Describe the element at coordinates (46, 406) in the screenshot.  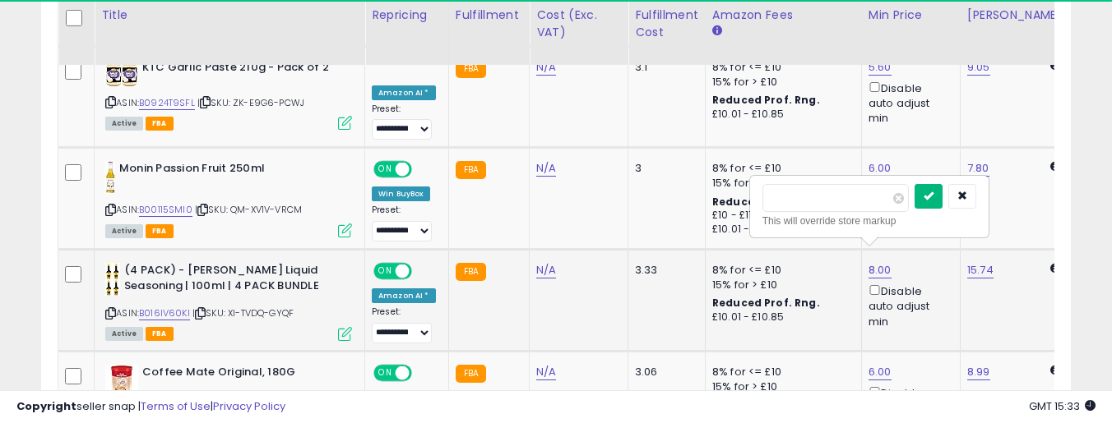
I see `strong: Copyright` at that location.